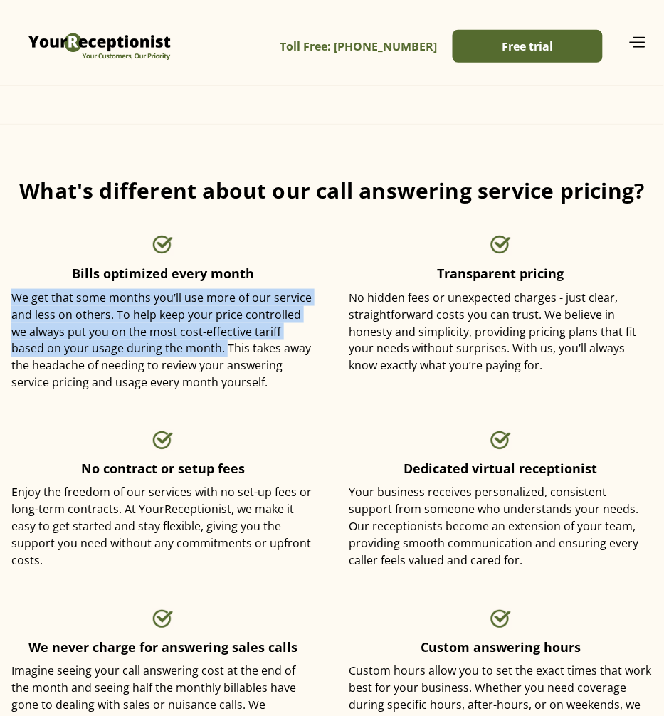 This screenshot has width=664, height=716. What do you see at coordinates (332, 190) in the screenshot?
I see `h1: What's different about our call answering service pricing?` at bounding box center [332, 190].